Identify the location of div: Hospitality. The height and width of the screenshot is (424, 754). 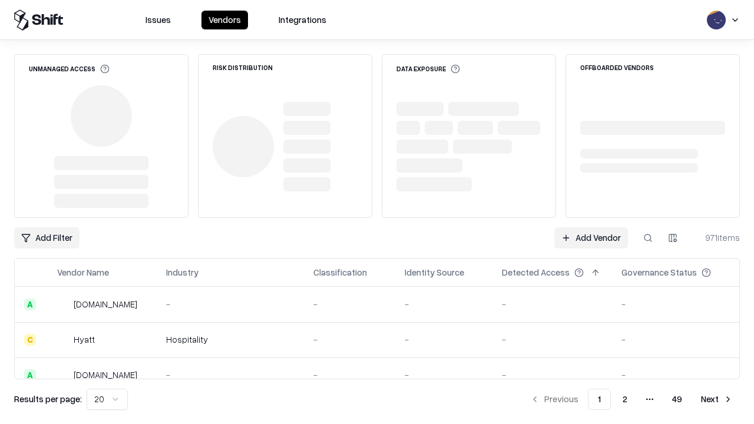
(230, 339).